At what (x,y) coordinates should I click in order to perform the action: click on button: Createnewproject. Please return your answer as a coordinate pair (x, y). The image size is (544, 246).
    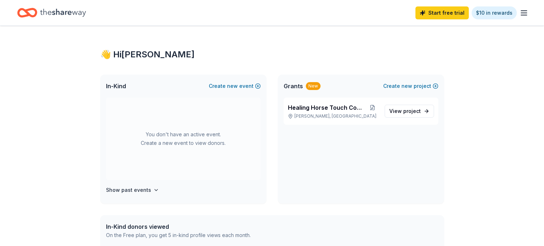
    Looking at the image, I should click on (411, 86).